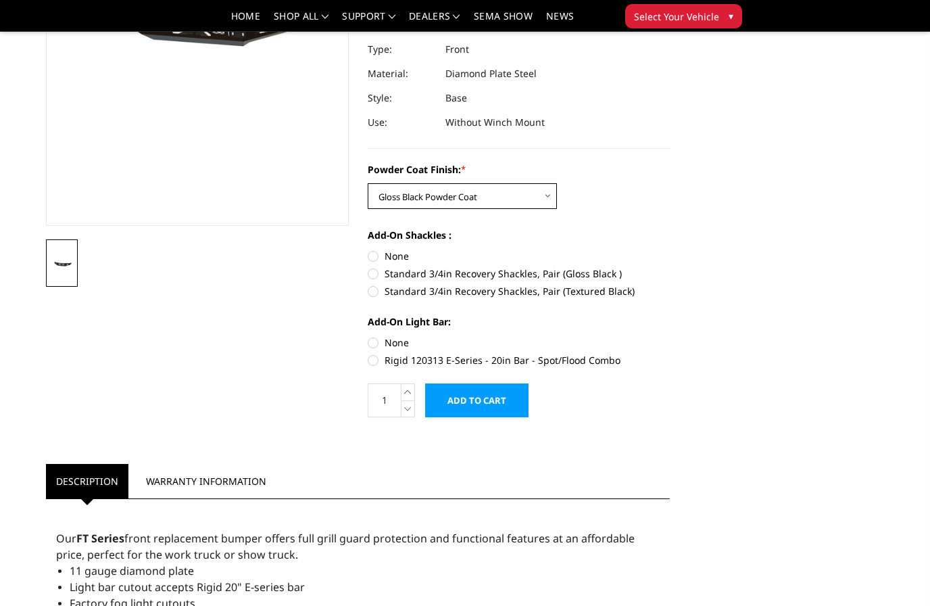 This screenshot has height=606, width=930. Describe the element at coordinates (187, 587) in the screenshot. I see `span: Light bar cutout accepts Rigid 20" E-series bar` at that location.